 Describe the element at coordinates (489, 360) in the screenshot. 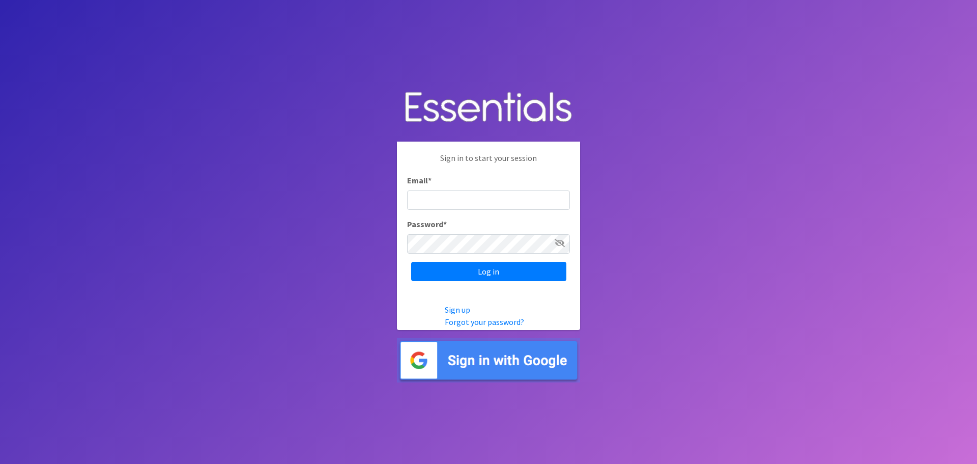

I see `img: Sign in with Google` at that location.